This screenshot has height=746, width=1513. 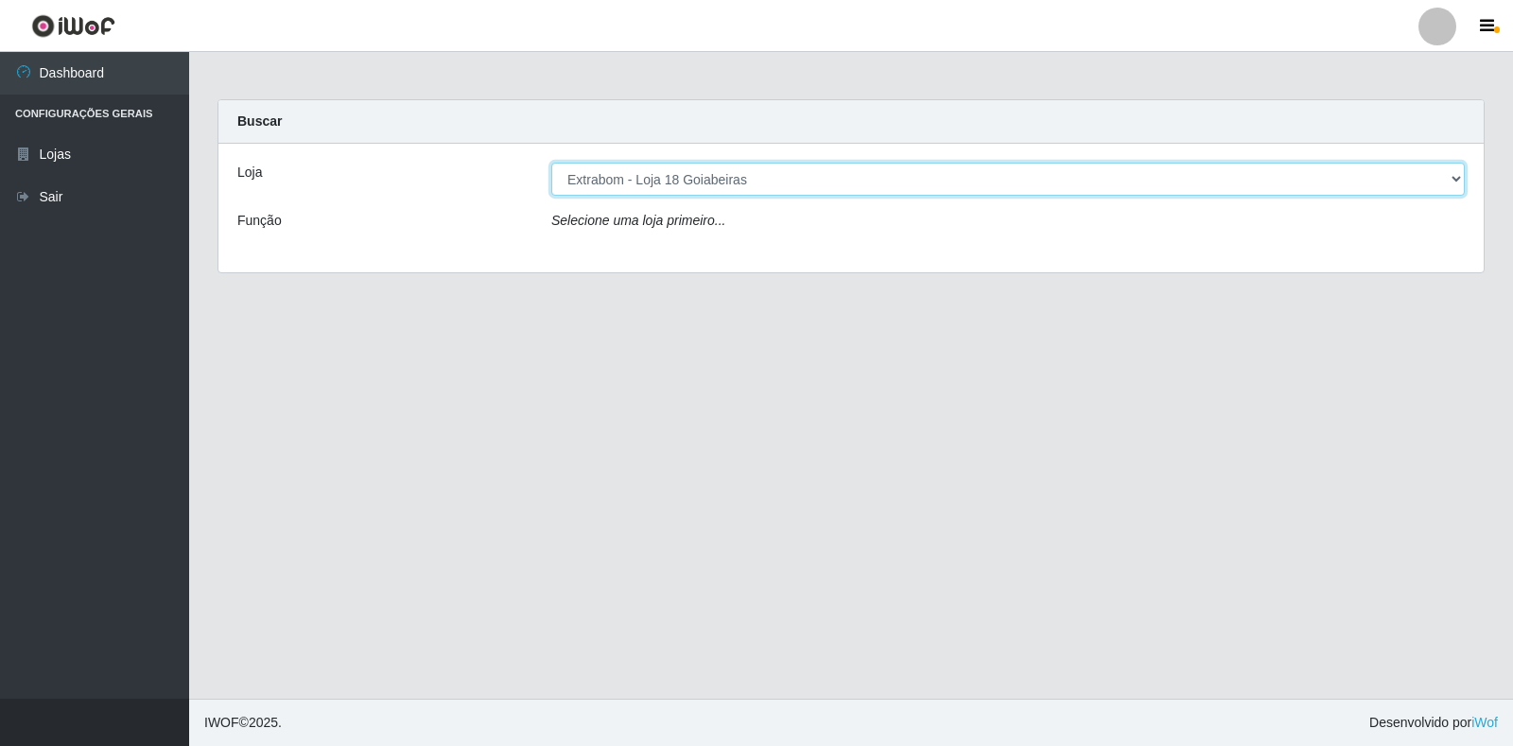 What do you see at coordinates (638, 220) in the screenshot?
I see `i: Selecione uma loja primeiro...` at bounding box center [638, 220].